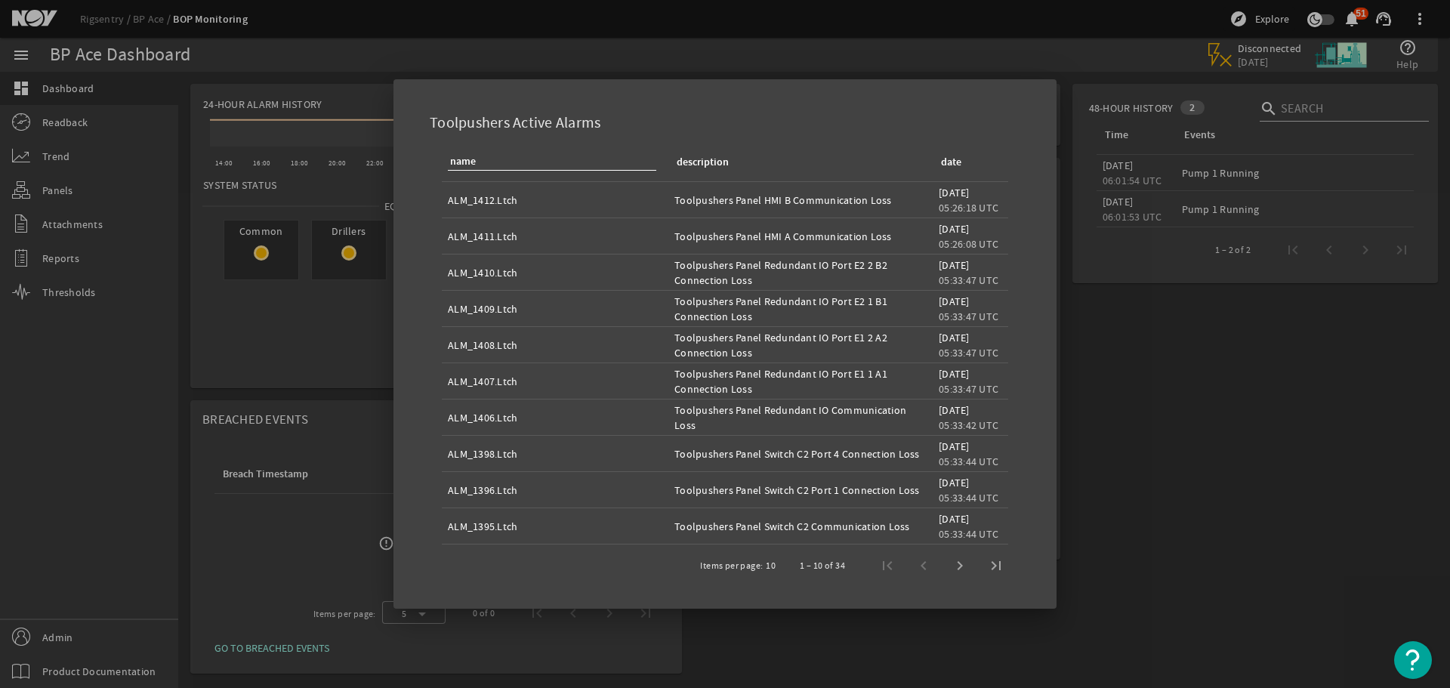 This screenshot has height=688, width=1450. What do you see at coordinates (555, 345) in the screenshot?
I see `div: ALM_1408.Ltch` at bounding box center [555, 345].